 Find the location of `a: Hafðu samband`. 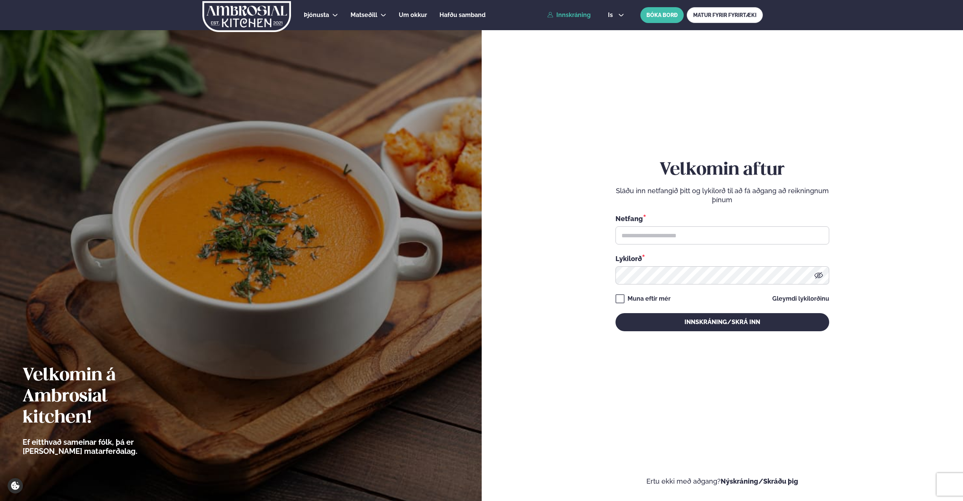

a: Hafðu samband is located at coordinates (463, 15).